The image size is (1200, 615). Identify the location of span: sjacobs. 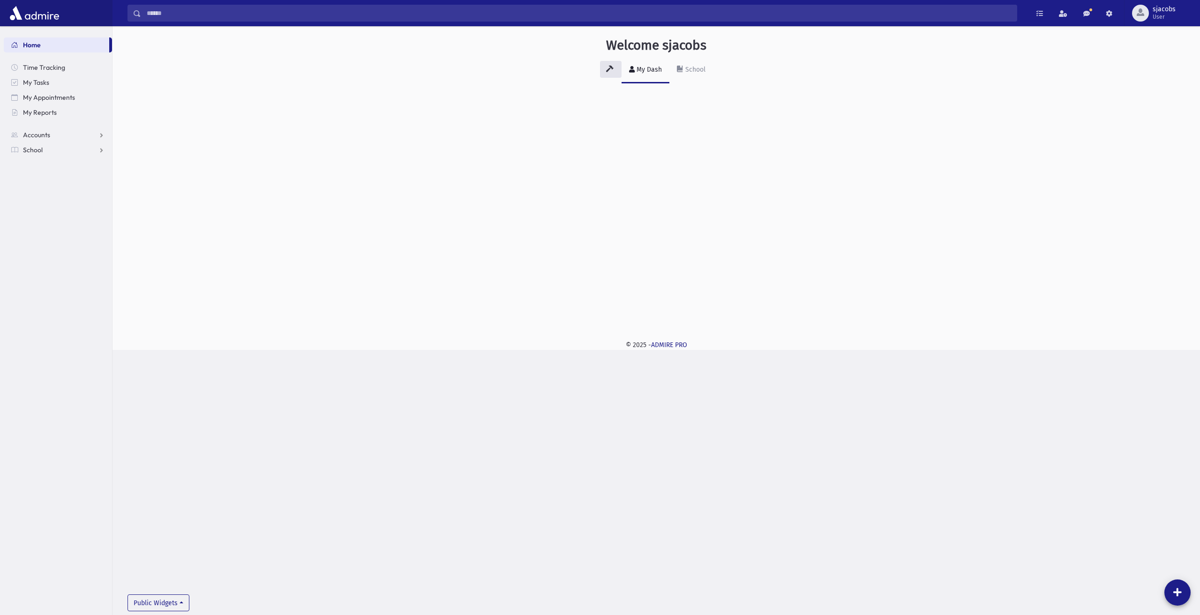
(1163, 9).